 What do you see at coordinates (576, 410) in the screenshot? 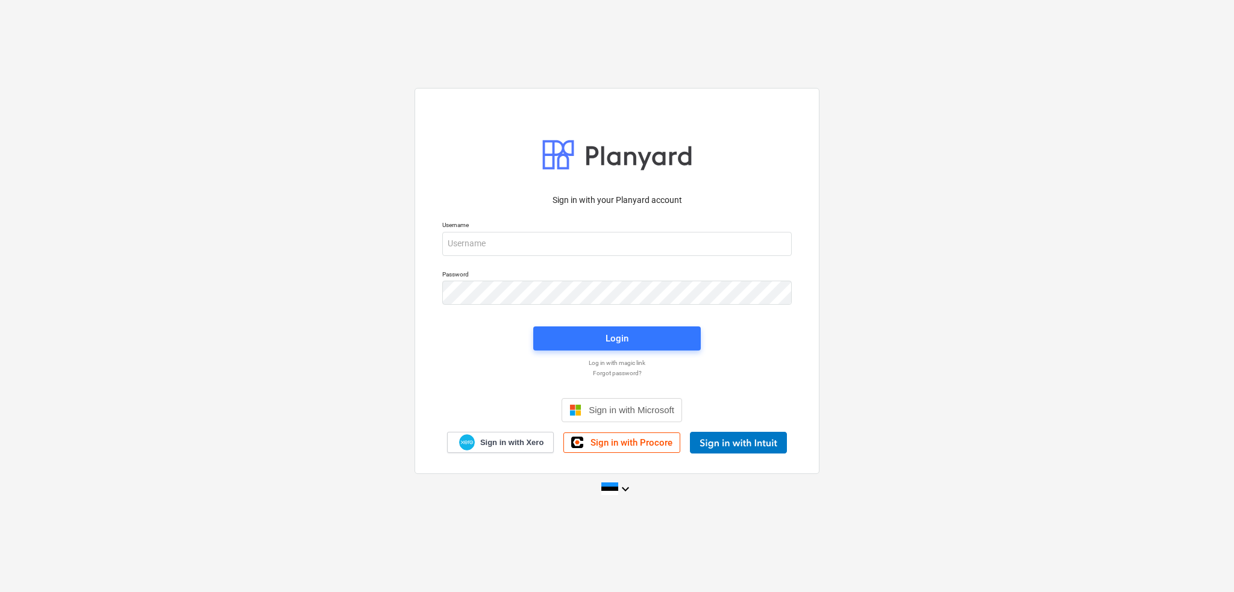
I see `img: Microsoft logo` at bounding box center [576, 410].